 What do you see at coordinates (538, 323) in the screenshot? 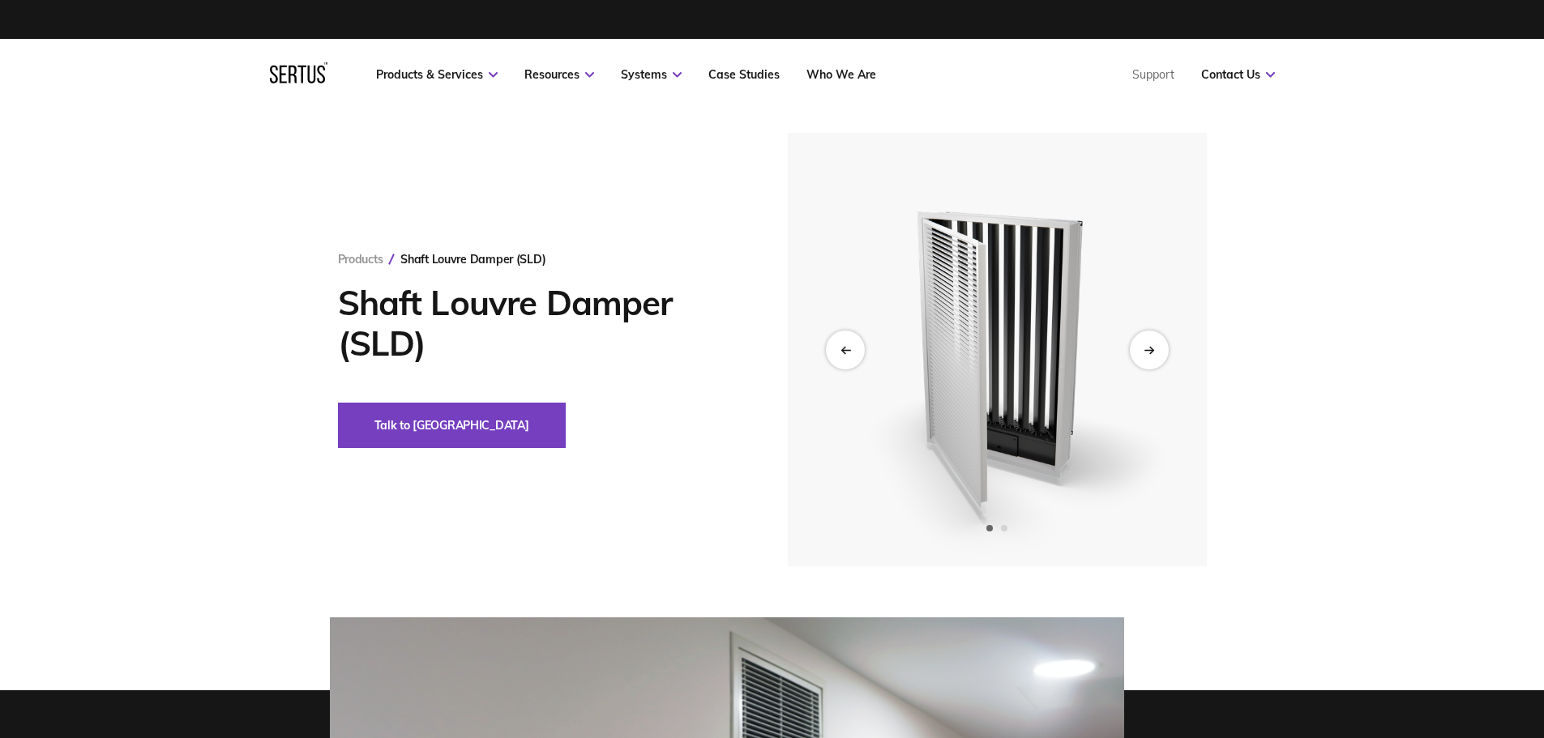
I see `h1: Shaft Louvre Damper (SLD)` at bounding box center [538, 323].